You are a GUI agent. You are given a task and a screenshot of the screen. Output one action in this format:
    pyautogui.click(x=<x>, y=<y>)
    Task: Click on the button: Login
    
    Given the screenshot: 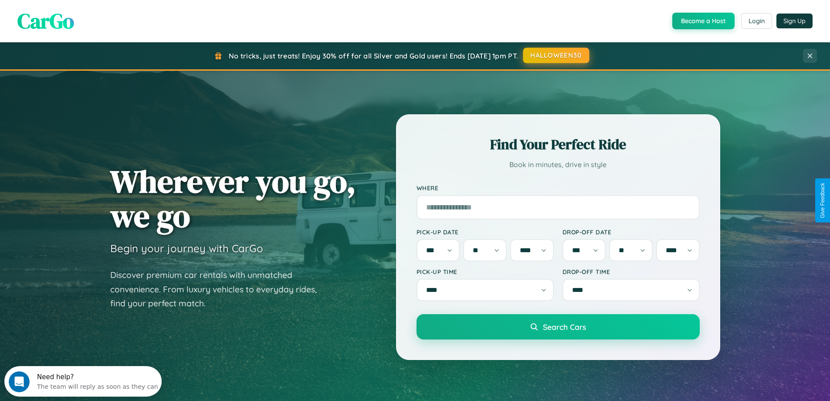 What is the action you would take?
    pyautogui.click(x=757, y=21)
    